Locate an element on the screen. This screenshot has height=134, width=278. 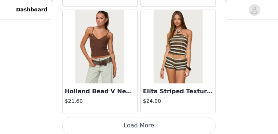
h4: $24.00 is located at coordinates (178, 101).